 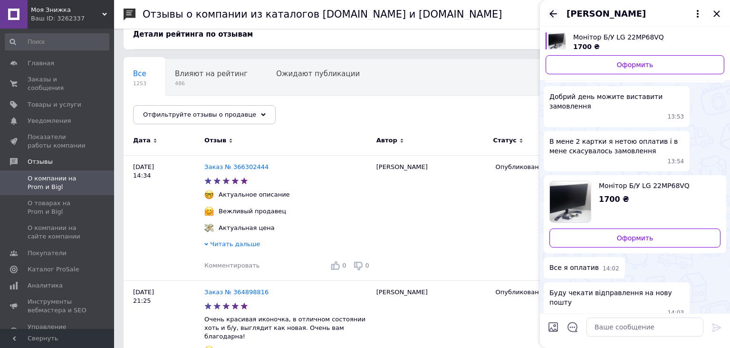 I want to click on button: Назад, so click(x=554, y=14).